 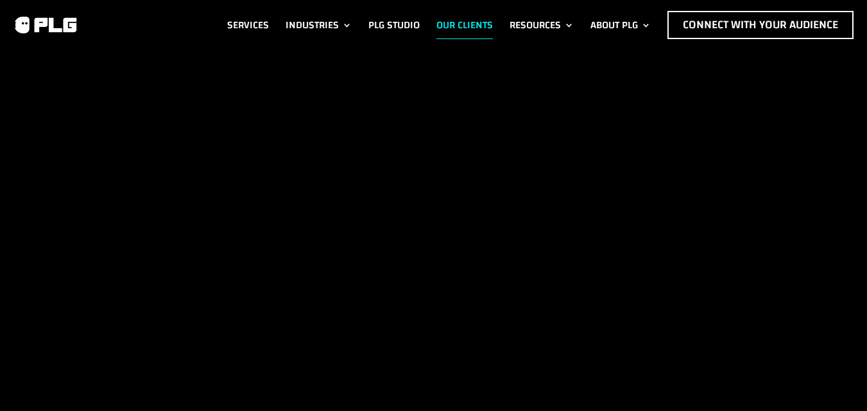 I want to click on a: PLG Studio, so click(x=394, y=25).